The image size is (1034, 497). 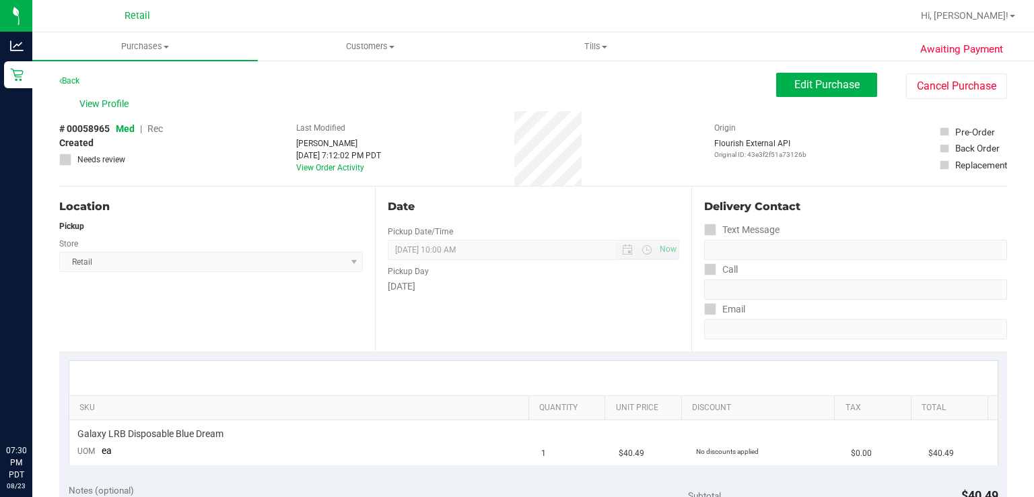 I want to click on span: Created, so click(x=76, y=143).